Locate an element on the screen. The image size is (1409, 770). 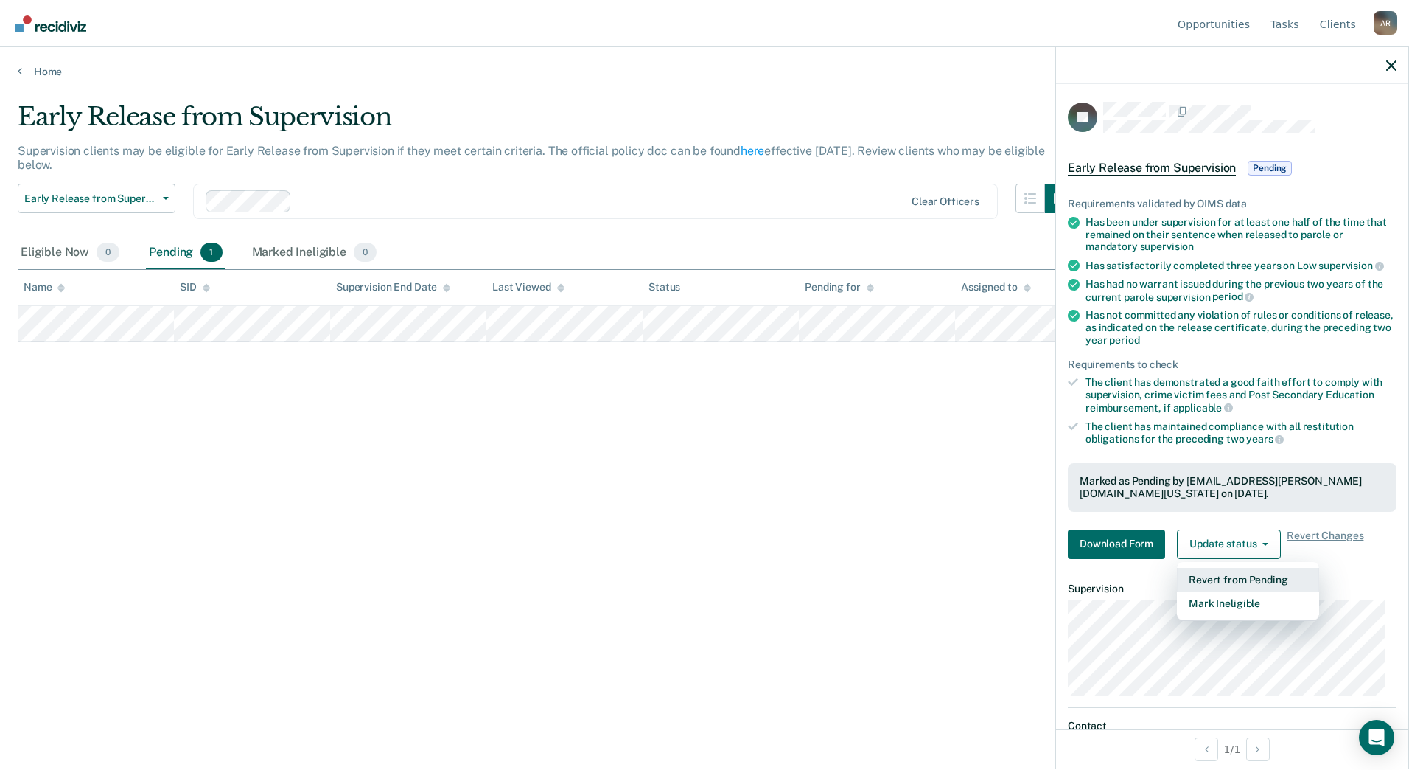
div: Last Viewed is located at coordinates (528, 287).